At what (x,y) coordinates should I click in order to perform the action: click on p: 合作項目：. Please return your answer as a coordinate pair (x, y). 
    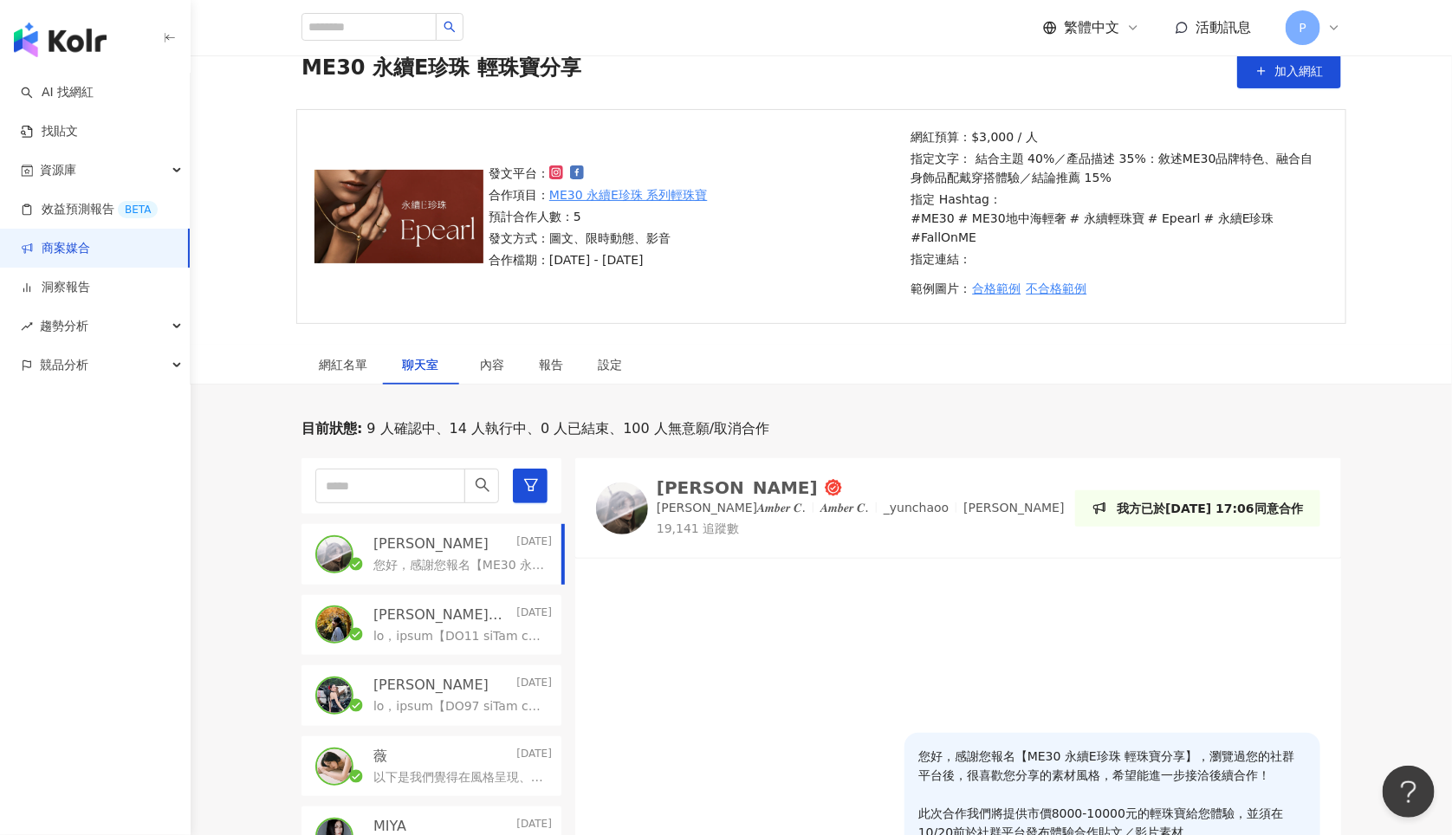
    Looking at the image, I should click on (598, 195).